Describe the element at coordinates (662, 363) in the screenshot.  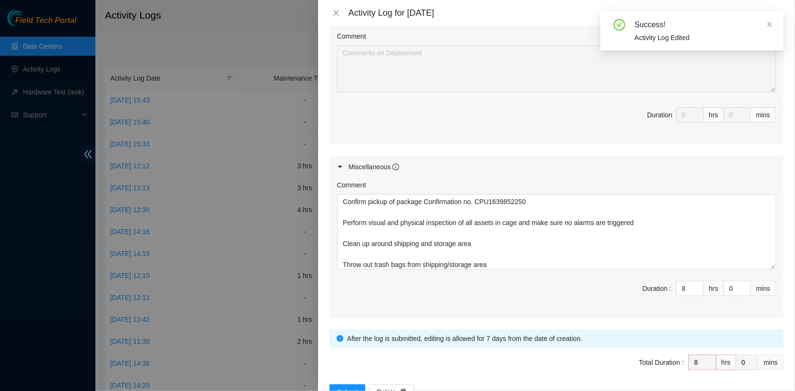
I see `div: Total Duration :` at that location.